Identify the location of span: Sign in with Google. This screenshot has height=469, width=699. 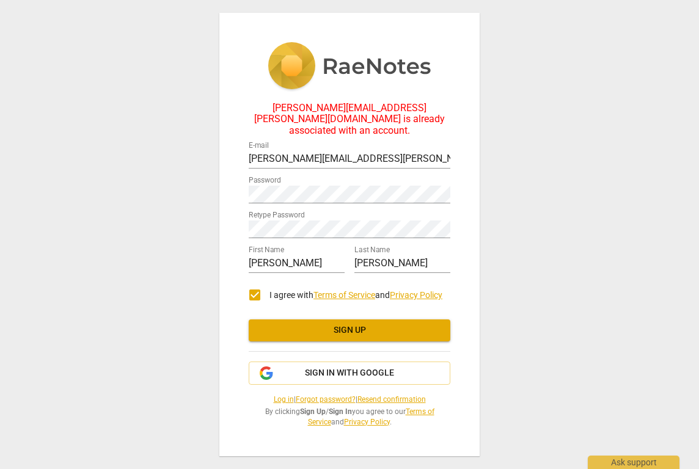
(349, 373).